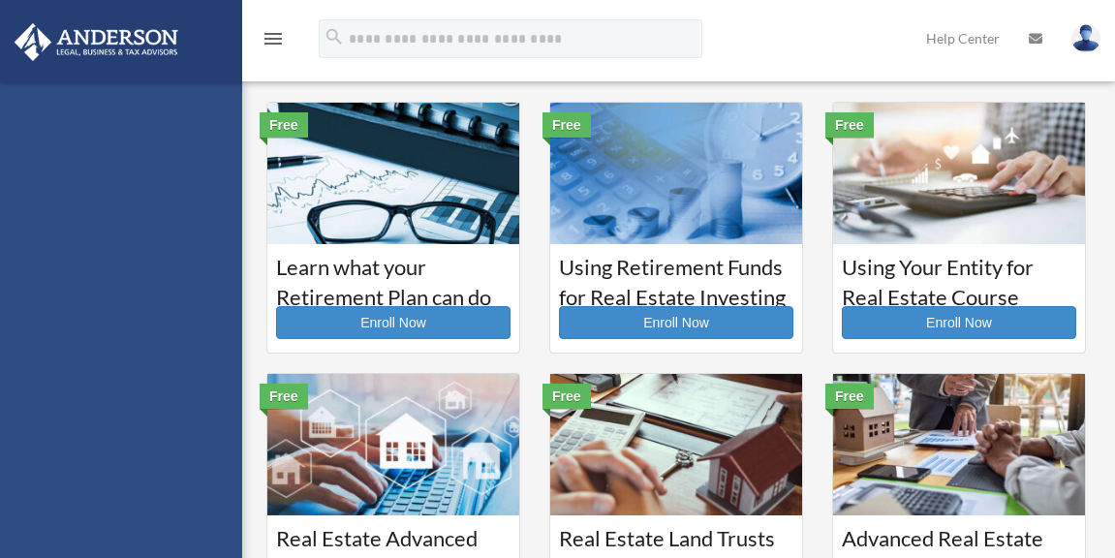 This screenshot has width=1115, height=558. I want to click on i: menu, so click(273, 39).